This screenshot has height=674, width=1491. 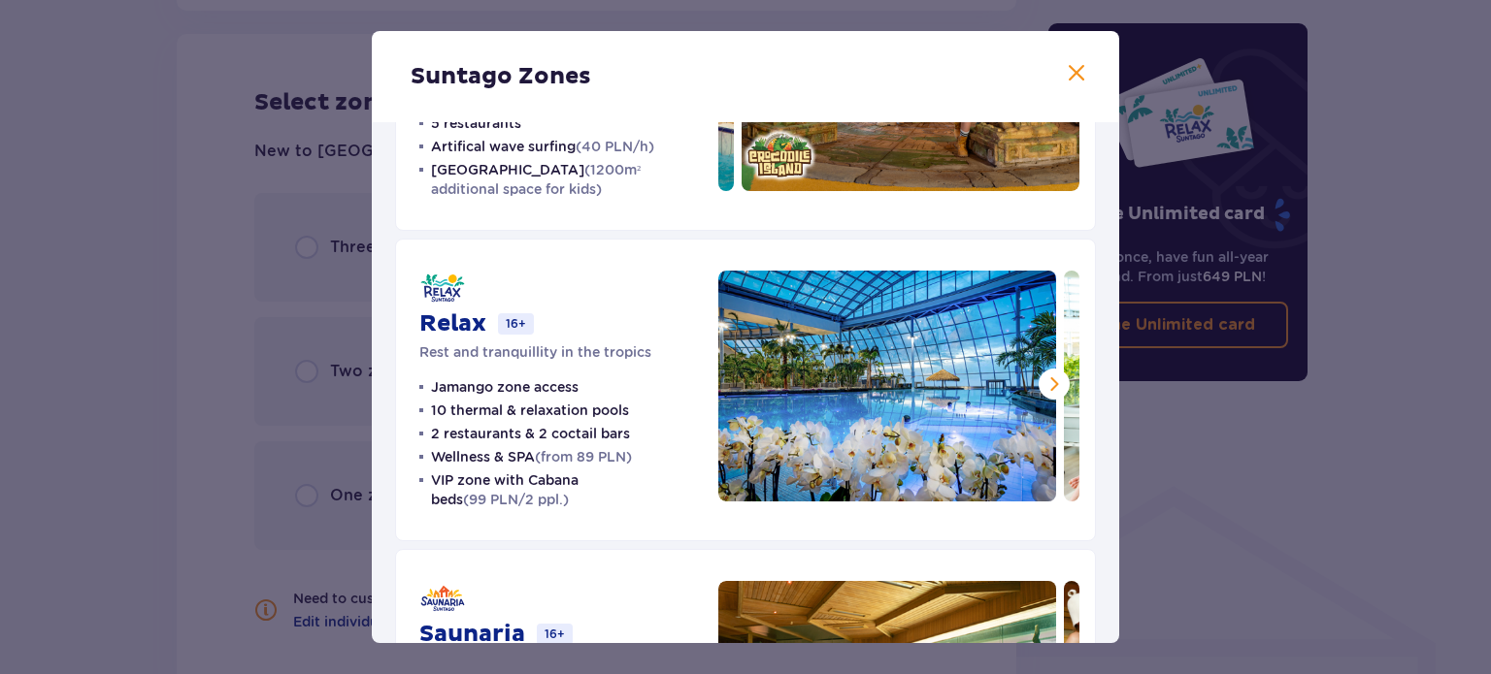 I want to click on p: Saunaria, so click(x=472, y=635).